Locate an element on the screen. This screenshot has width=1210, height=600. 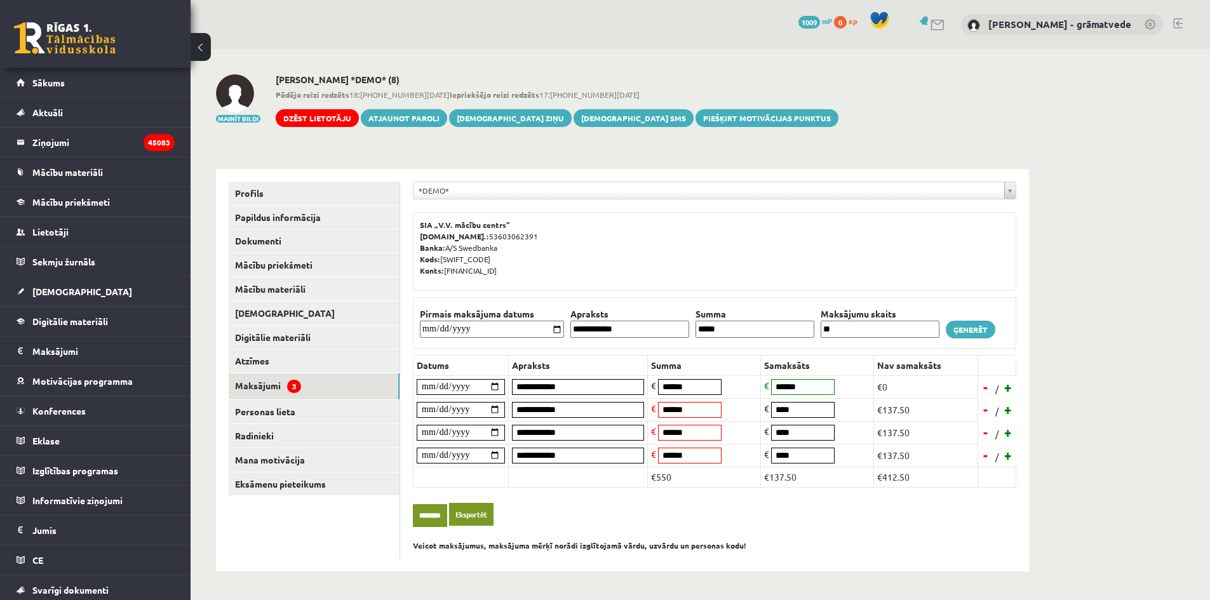
th: Datums is located at coordinates (461, 365).